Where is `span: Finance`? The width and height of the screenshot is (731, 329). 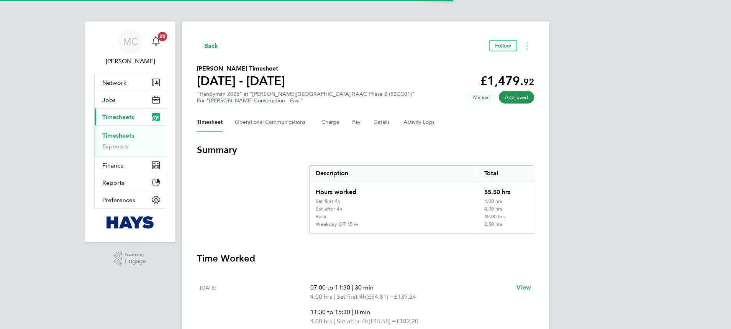 span: Finance is located at coordinates (113, 165).